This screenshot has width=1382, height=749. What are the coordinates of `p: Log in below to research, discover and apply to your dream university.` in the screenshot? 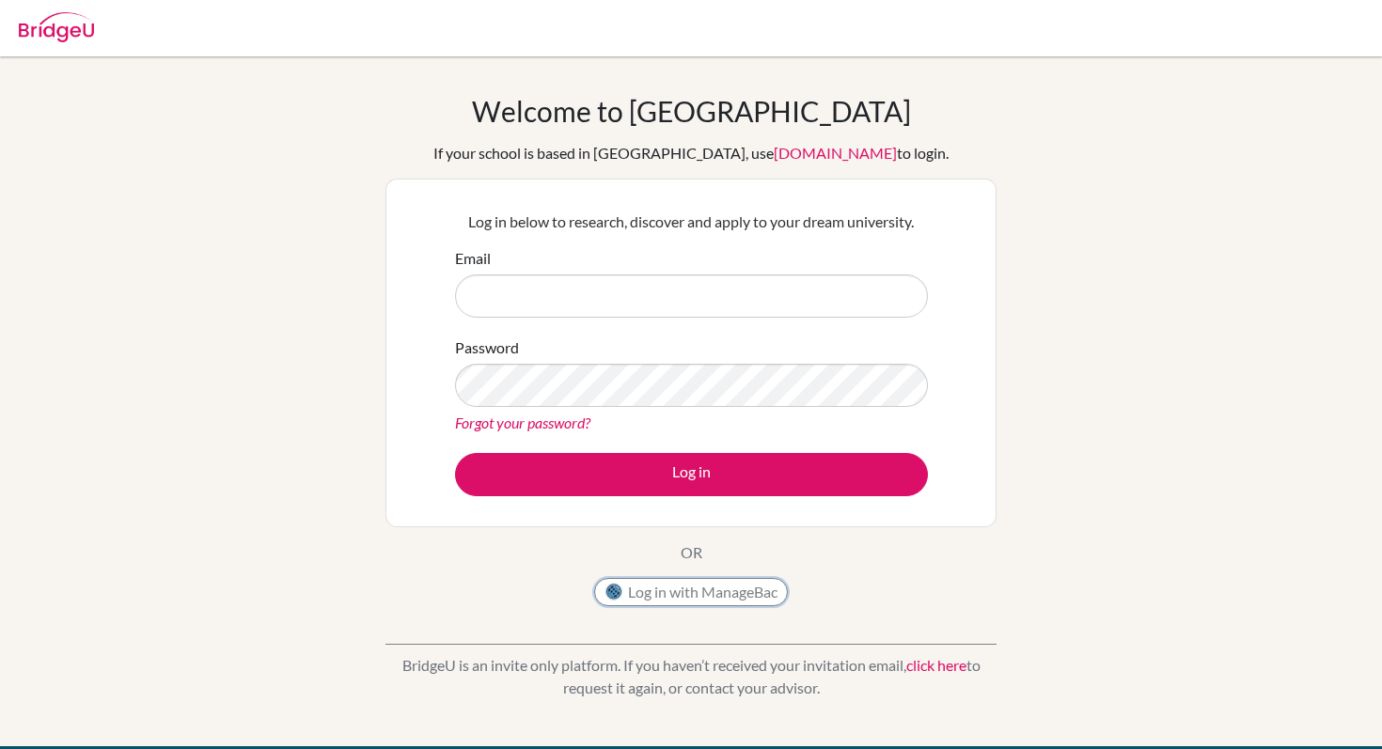 It's located at (691, 222).